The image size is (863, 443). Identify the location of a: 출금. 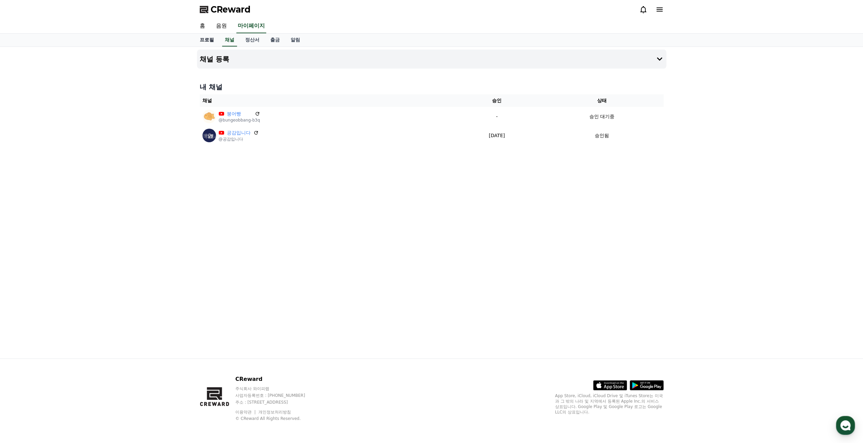
(275, 40).